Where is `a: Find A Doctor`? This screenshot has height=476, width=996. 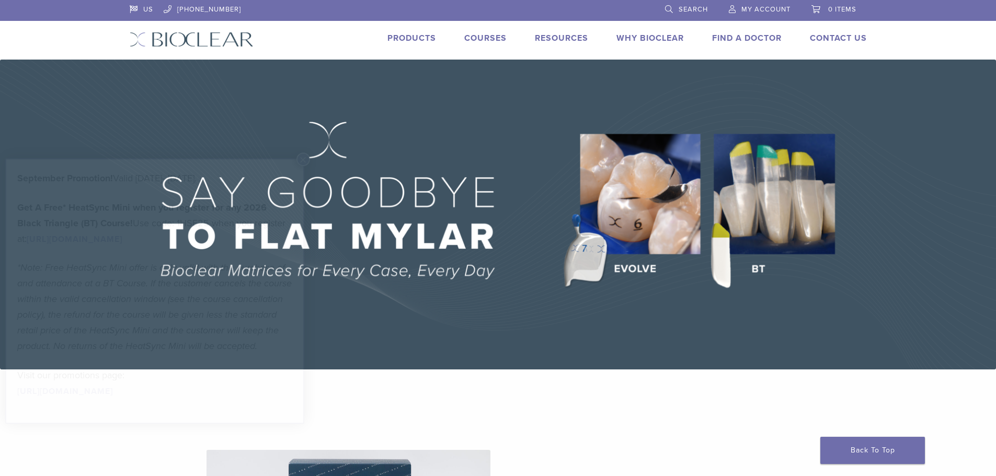
a: Find A Doctor is located at coordinates (747, 38).